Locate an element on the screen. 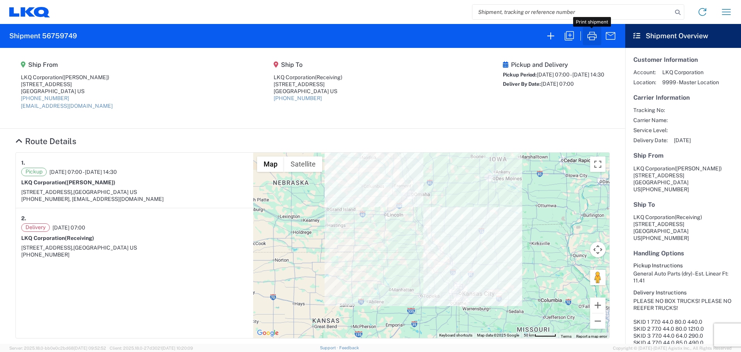 Image resolution: width=741 pixels, height=352 pixels. span: Map data ©2025 Google is located at coordinates (498, 335).